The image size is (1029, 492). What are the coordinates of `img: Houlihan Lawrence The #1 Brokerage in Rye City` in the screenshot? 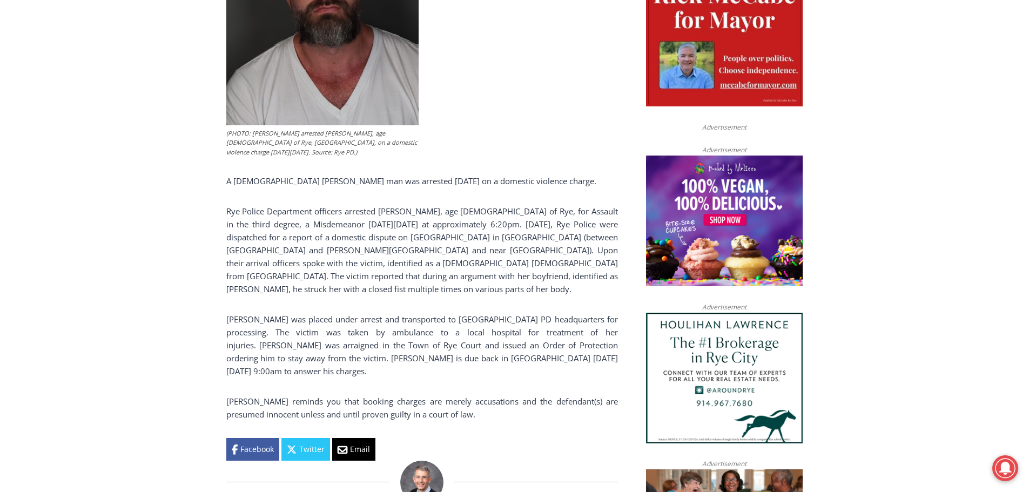 It's located at (724, 378).